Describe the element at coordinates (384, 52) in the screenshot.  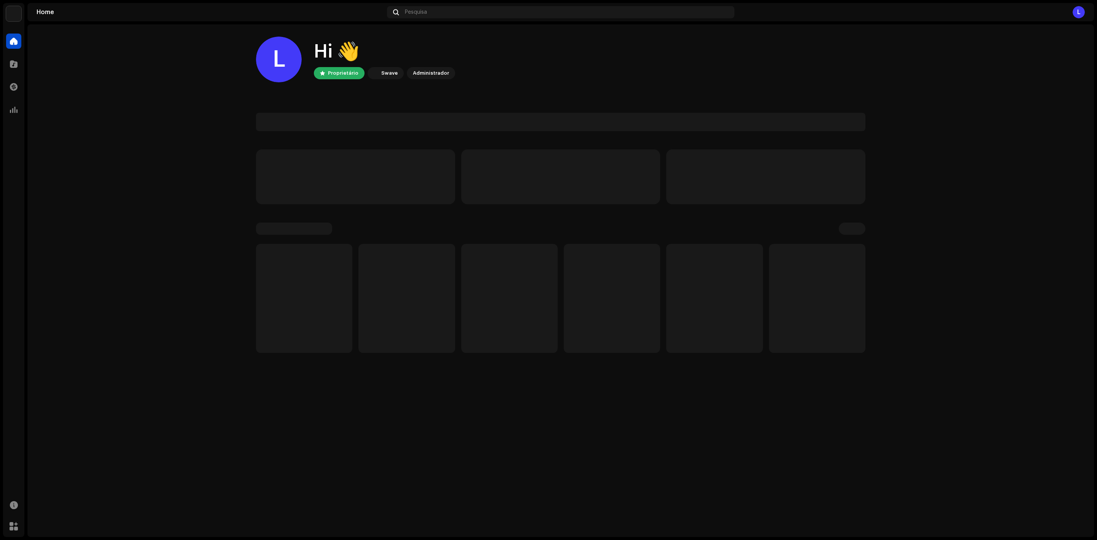
I see `div: Hi 👋` at that location.